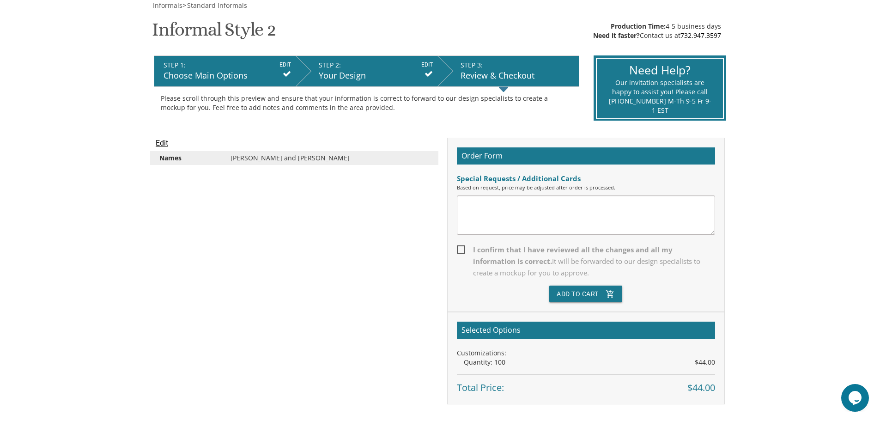  What do you see at coordinates (585, 353) in the screenshot?
I see `div: Customizations:` at bounding box center [585, 353].